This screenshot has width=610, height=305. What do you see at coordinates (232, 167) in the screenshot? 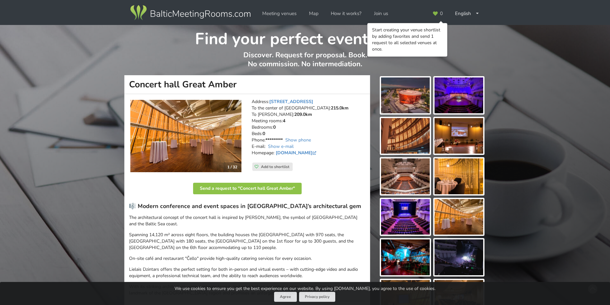
I see `div: 1 / 32` at bounding box center [232, 167].